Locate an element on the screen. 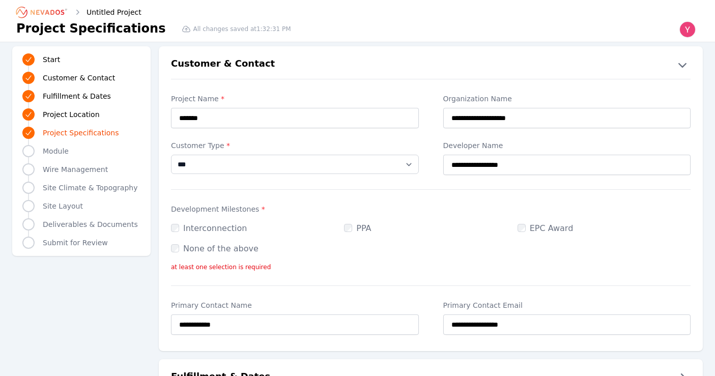 The image size is (715, 376). p: at least one selection is required is located at coordinates (430, 267).